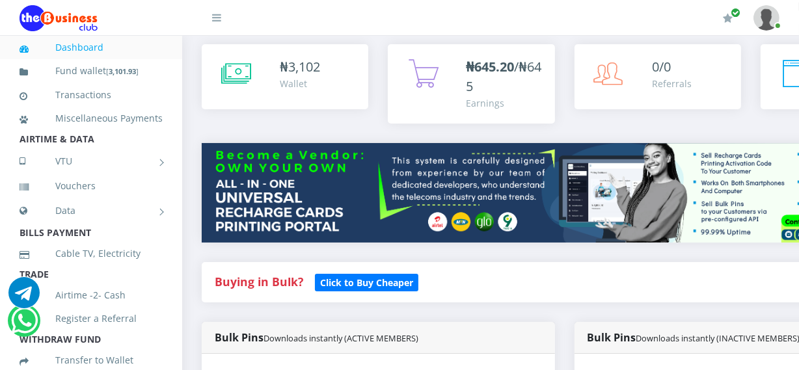  What do you see at coordinates (490, 66) in the screenshot?
I see `b: ₦645.20` at bounding box center [490, 66].